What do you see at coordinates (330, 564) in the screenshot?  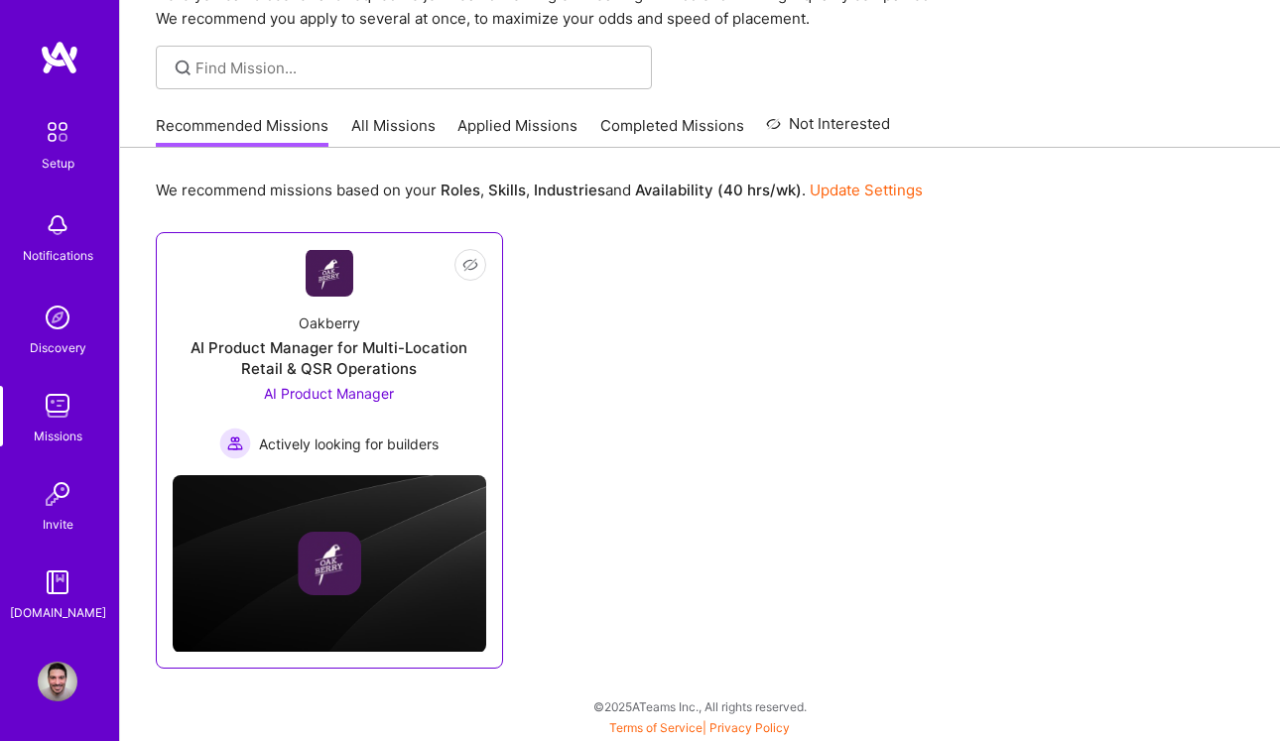 I see `img: cover` at bounding box center [330, 564].